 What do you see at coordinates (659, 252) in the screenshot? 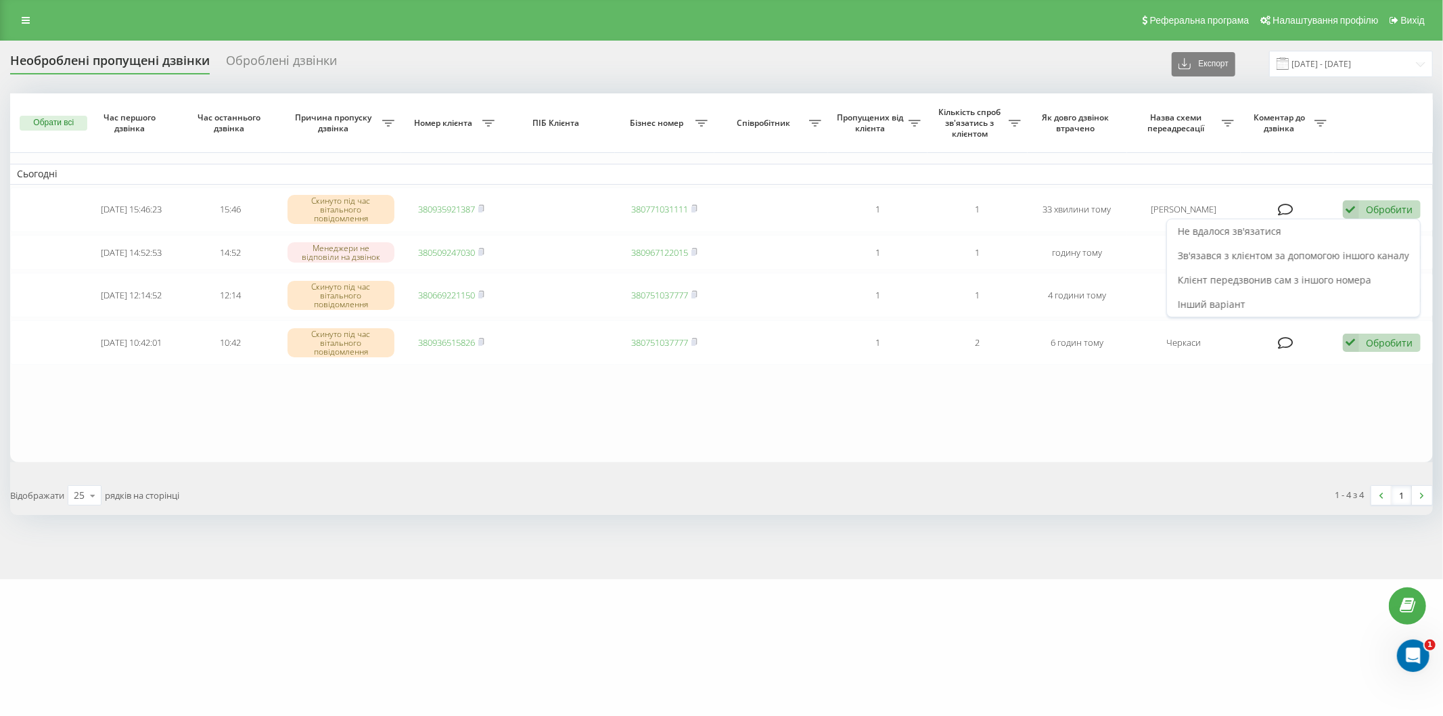
I see `a: 380967122015` at bounding box center [659, 252].